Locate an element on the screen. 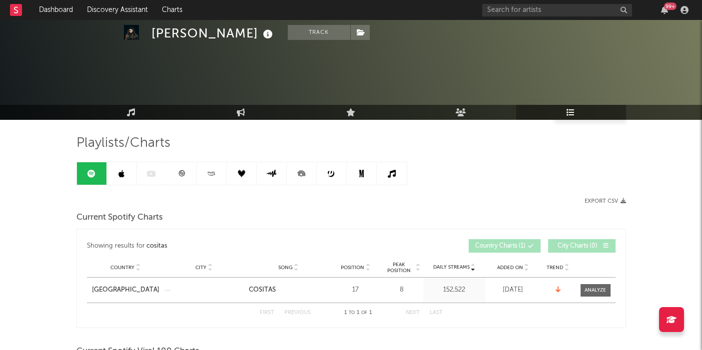  span: Trend is located at coordinates (554, 268).